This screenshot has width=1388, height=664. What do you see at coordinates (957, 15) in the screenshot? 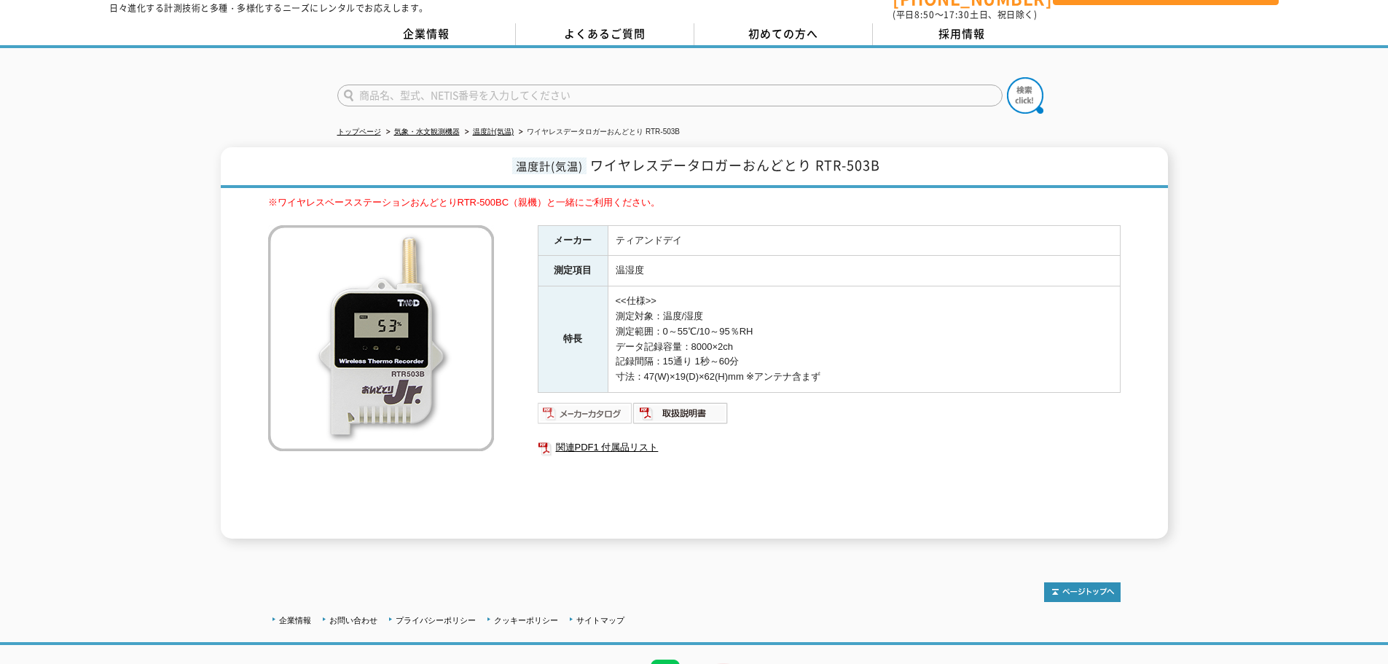
I see `span: 17:30` at bounding box center [957, 15].